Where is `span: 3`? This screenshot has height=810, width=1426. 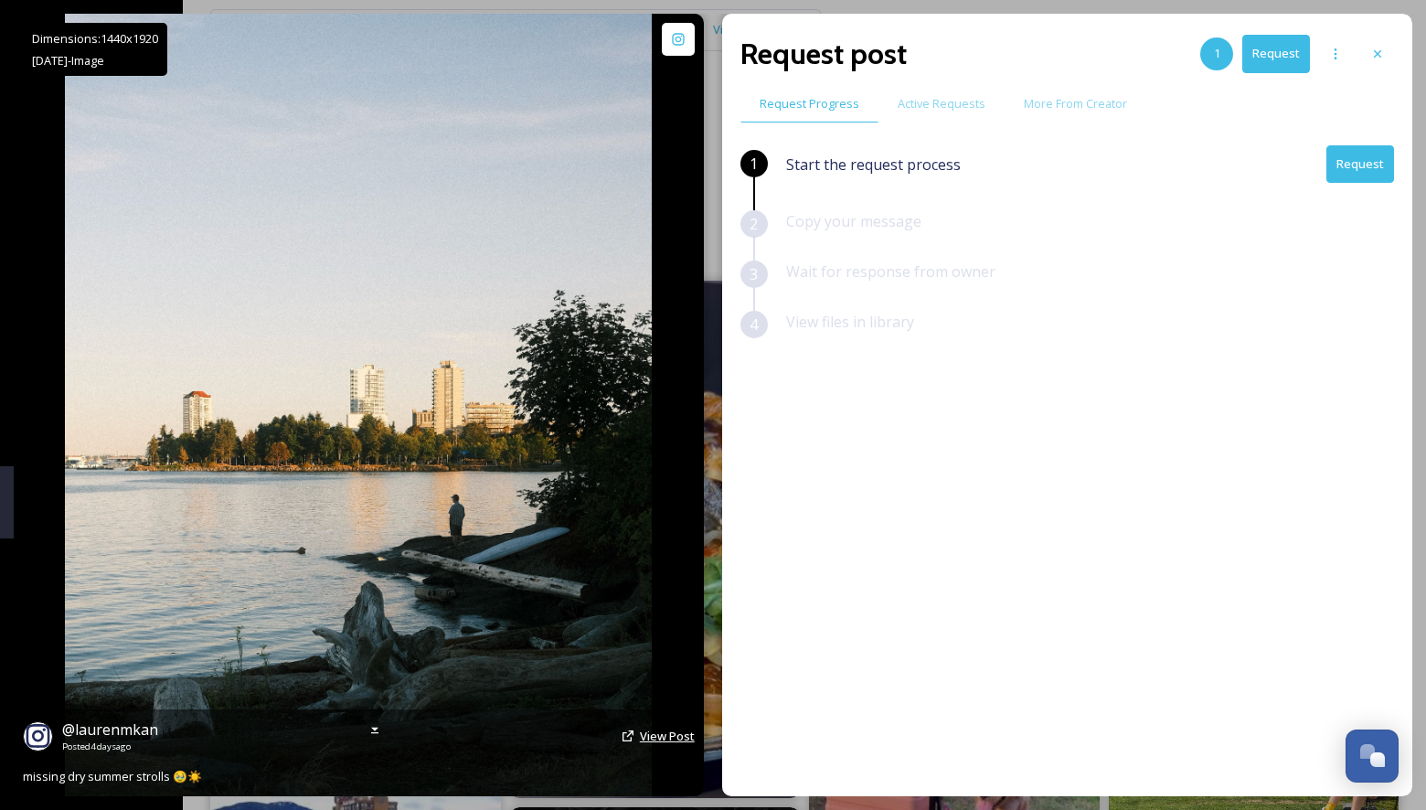
span: 3 is located at coordinates (753, 274).